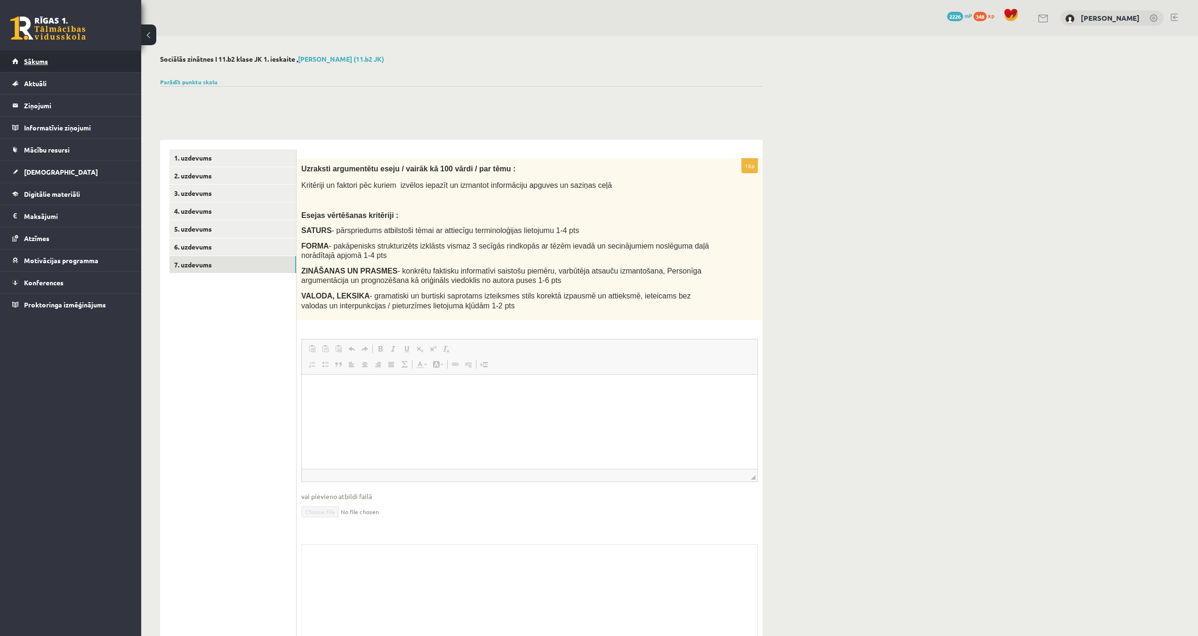 This screenshot has height=636, width=1198. I want to click on a: Paste as plain text (Ctrl+Shift+V), so click(325, 349).